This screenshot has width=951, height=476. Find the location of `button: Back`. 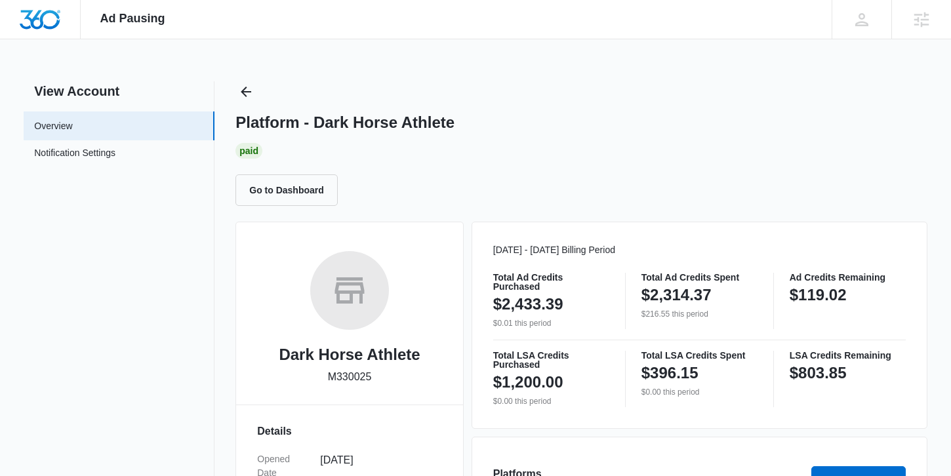

button: Back is located at coordinates (246, 92).